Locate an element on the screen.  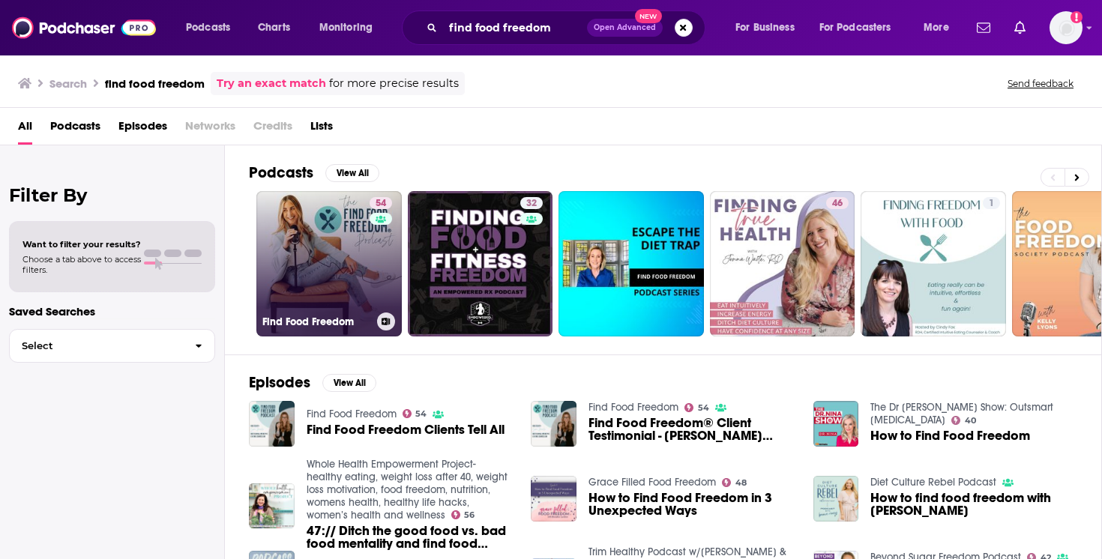
span: for more precise results is located at coordinates (394, 83).